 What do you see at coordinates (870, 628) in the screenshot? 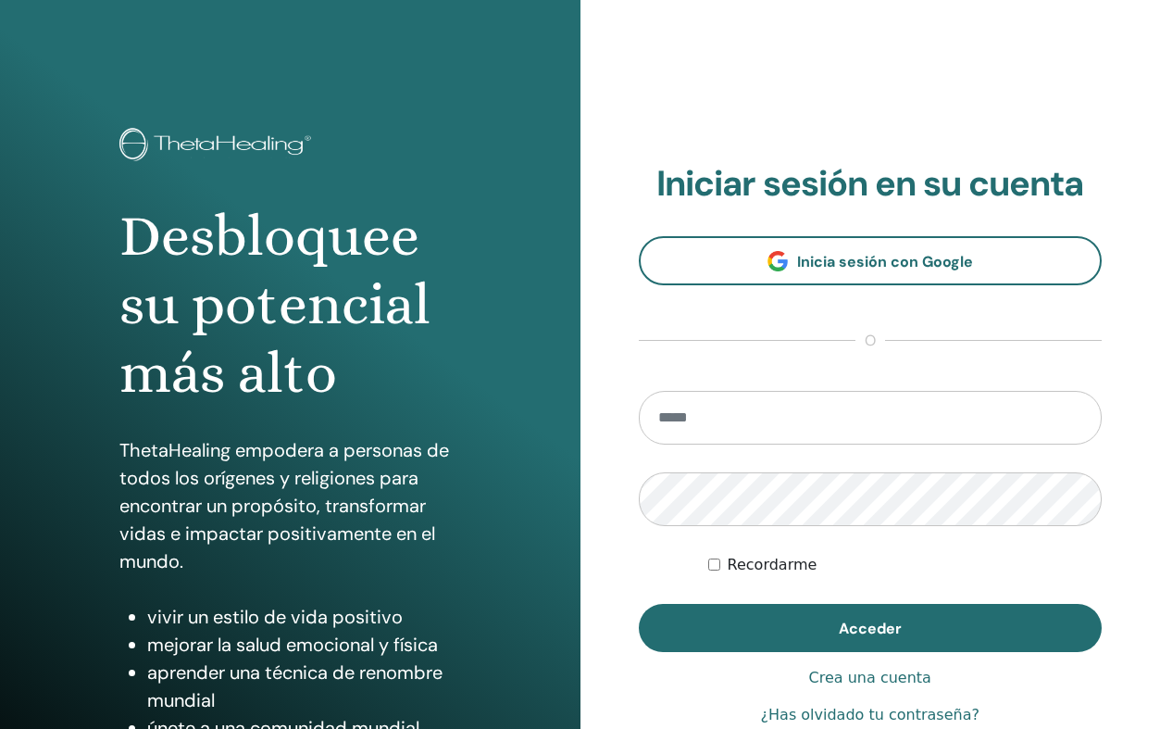
I see `span: Acceder` at bounding box center [870, 628].